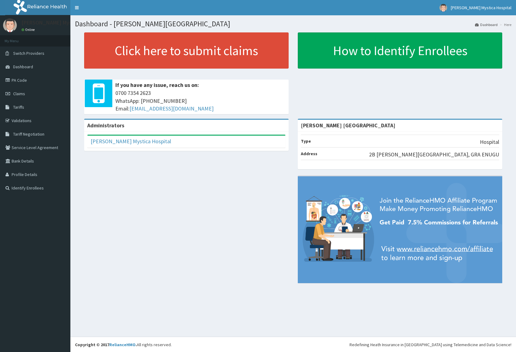 This screenshot has width=516, height=352. I want to click on a: Dashboard, so click(487, 25).